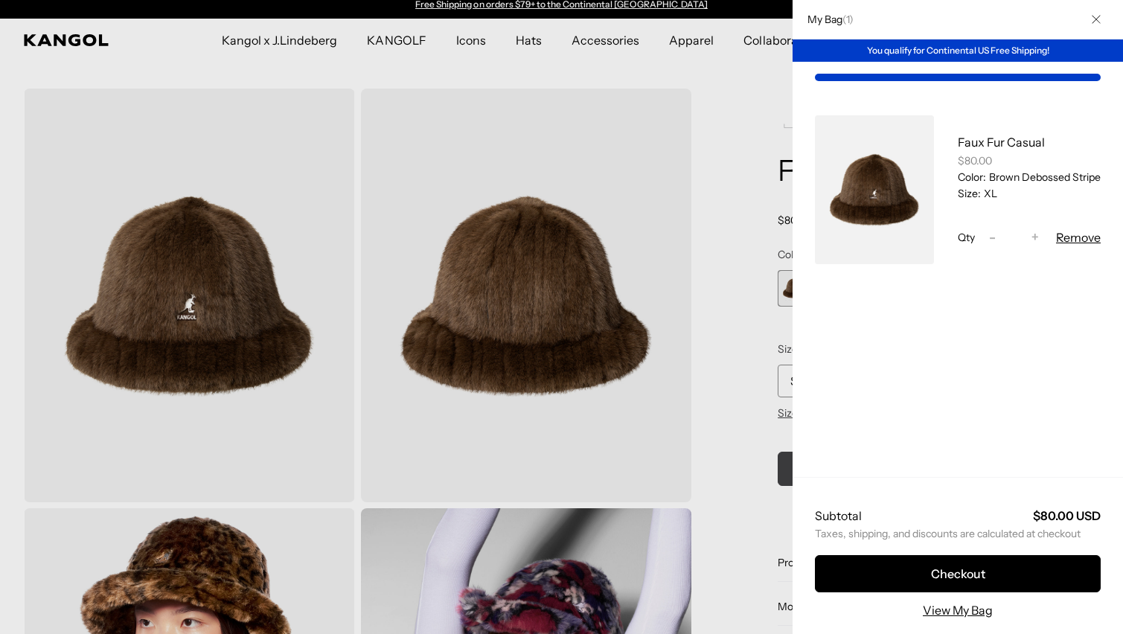 Image resolution: width=1123 pixels, height=634 pixels. What do you see at coordinates (1043, 177) in the screenshot?
I see `dd: Brown Debossed Stripe` at bounding box center [1043, 177].